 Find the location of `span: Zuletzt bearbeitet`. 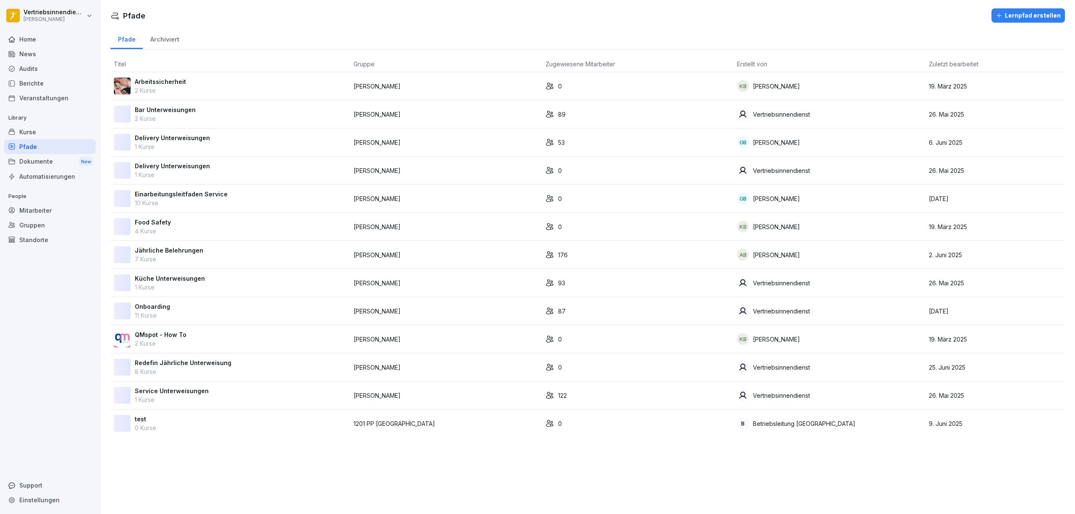

span: Zuletzt bearbeitet is located at coordinates (954, 64).